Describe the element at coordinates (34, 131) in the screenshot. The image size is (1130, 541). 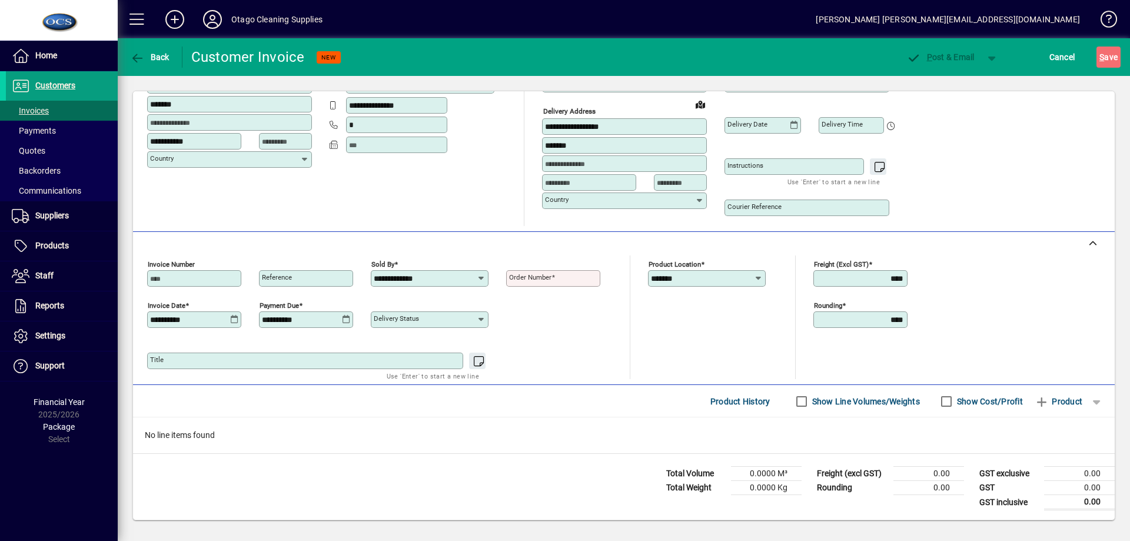
I see `span: Payments` at that location.